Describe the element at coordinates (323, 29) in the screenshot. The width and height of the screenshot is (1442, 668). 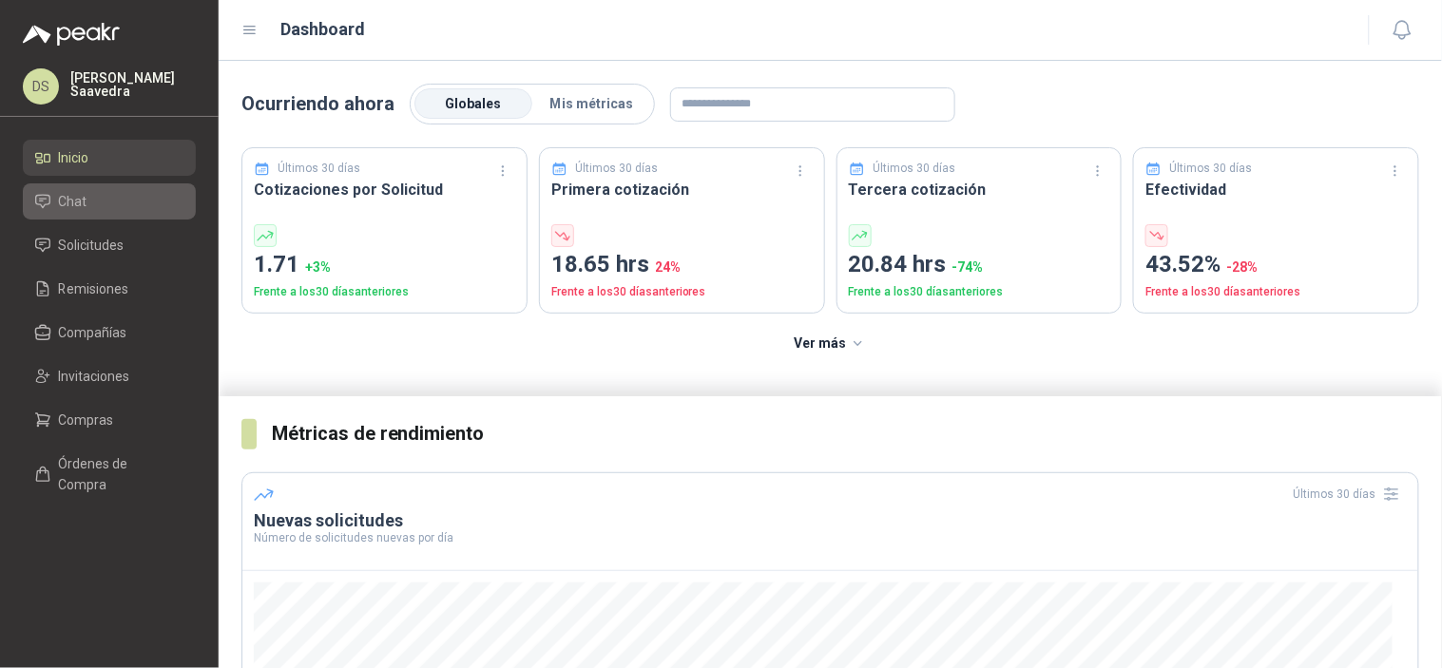
I see `h1: Dashboard` at that location.